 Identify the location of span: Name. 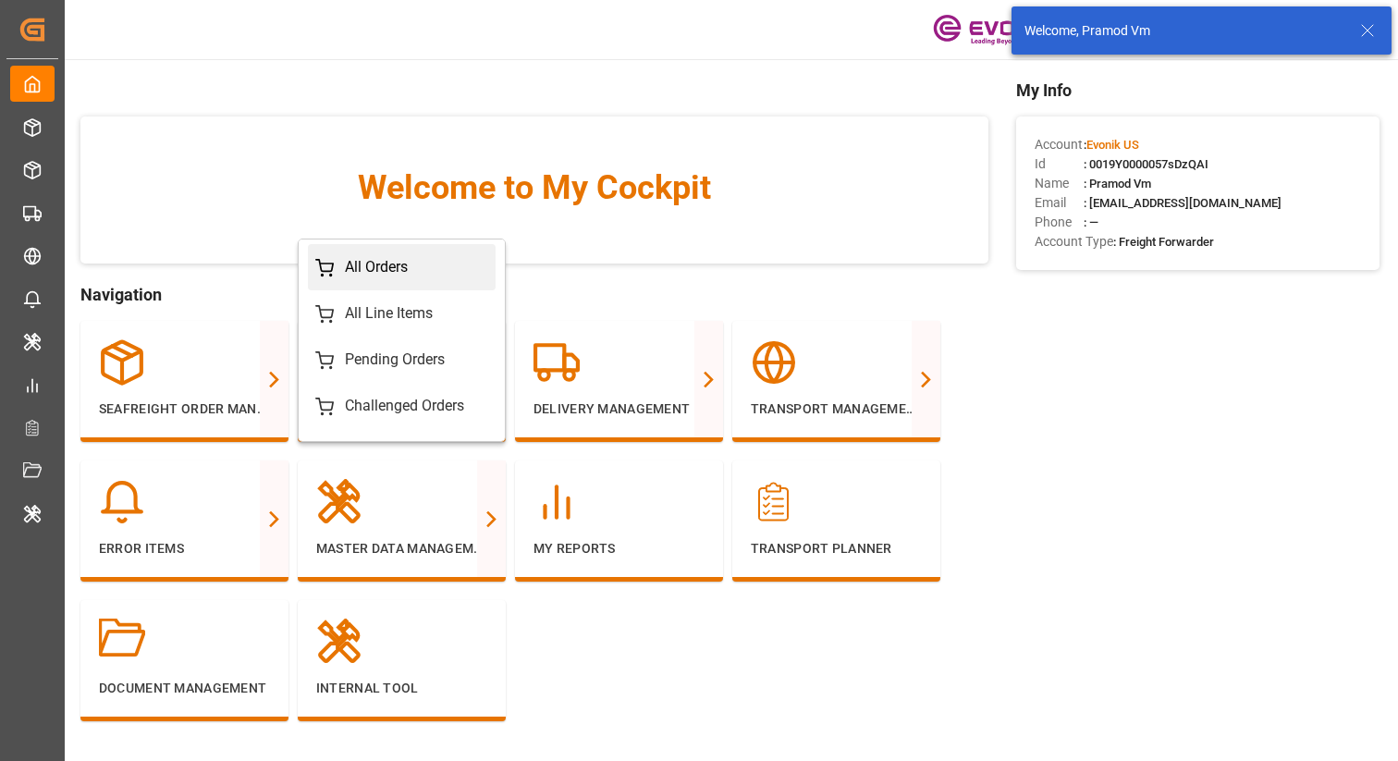
(1059, 183).